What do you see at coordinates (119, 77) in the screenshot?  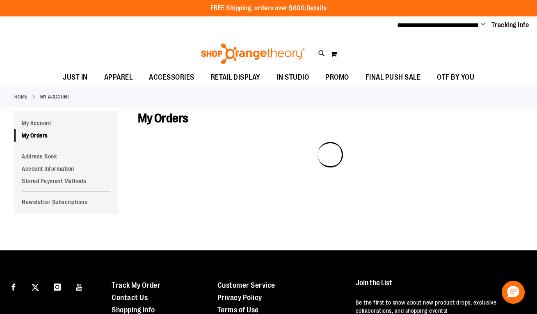 I see `span: APPAREL` at bounding box center [119, 77].